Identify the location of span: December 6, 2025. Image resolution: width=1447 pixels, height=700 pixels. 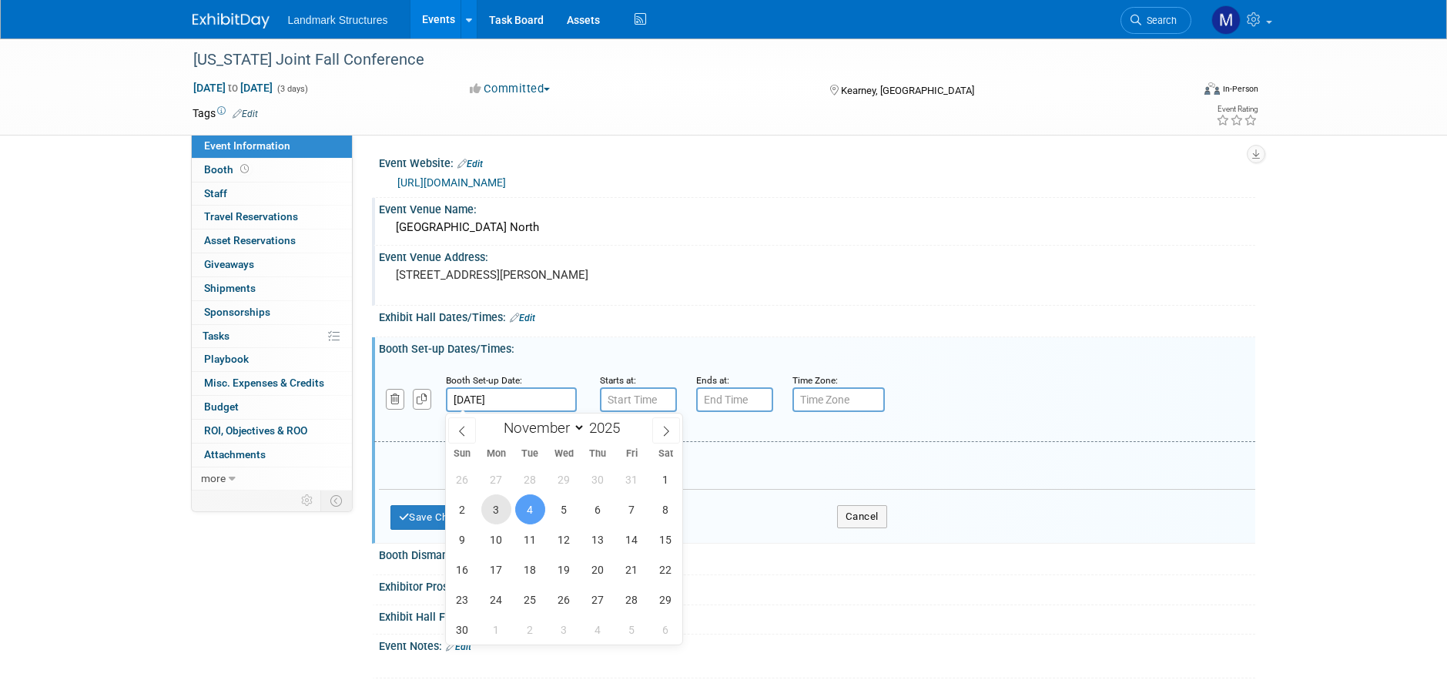
(665, 629).